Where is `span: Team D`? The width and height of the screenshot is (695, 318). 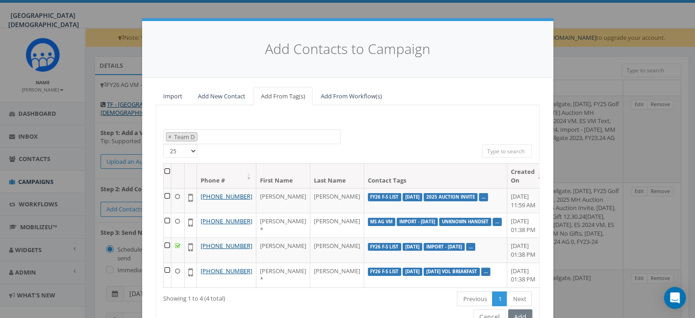 span: Team D is located at coordinates (185, 137).